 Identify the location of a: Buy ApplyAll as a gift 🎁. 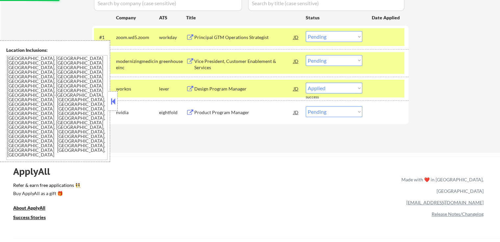
(46, 194).